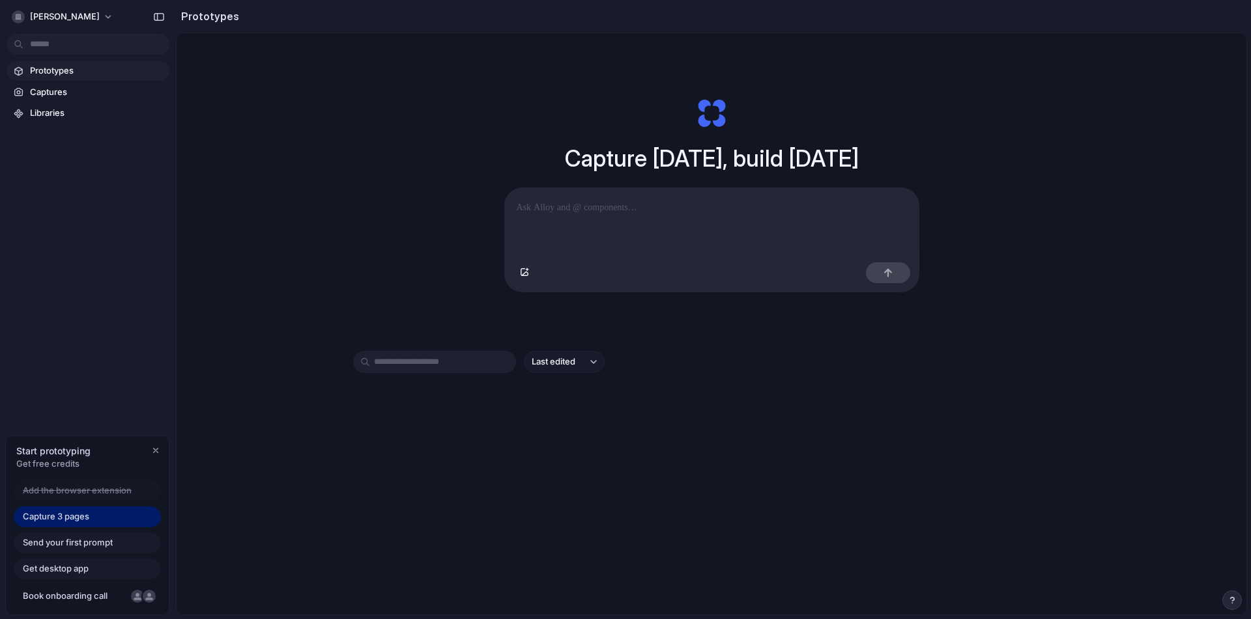 This screenshot has width=1251, height=619. Describe the element at coordinates (88, 113) in the screenshot. I see `a: Libraries` at that location.